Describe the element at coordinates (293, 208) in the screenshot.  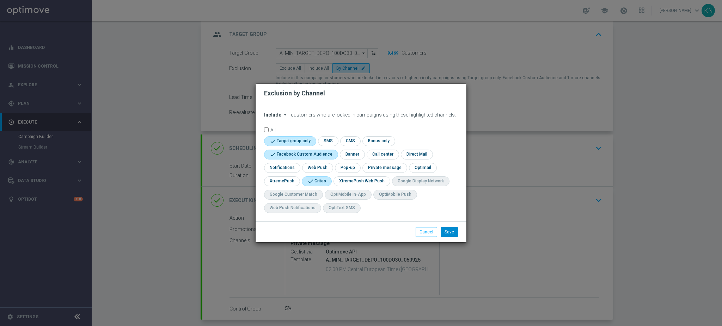
I see `div: Web Push Notifications` at that location.